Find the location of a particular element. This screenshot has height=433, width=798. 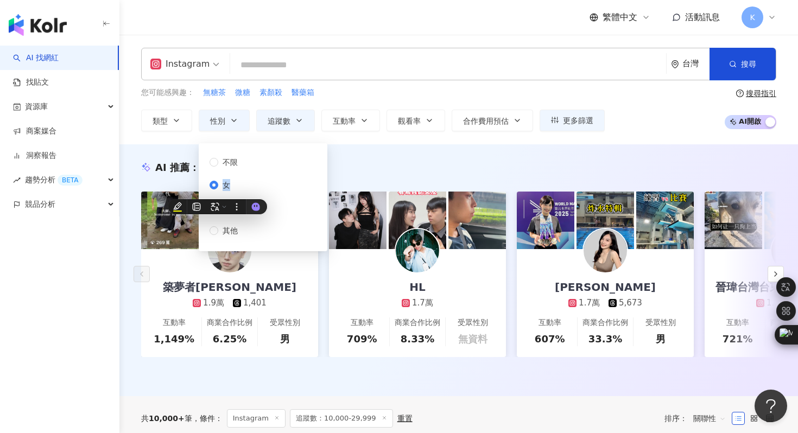

div: 607% is located at coordinates (550, 339).